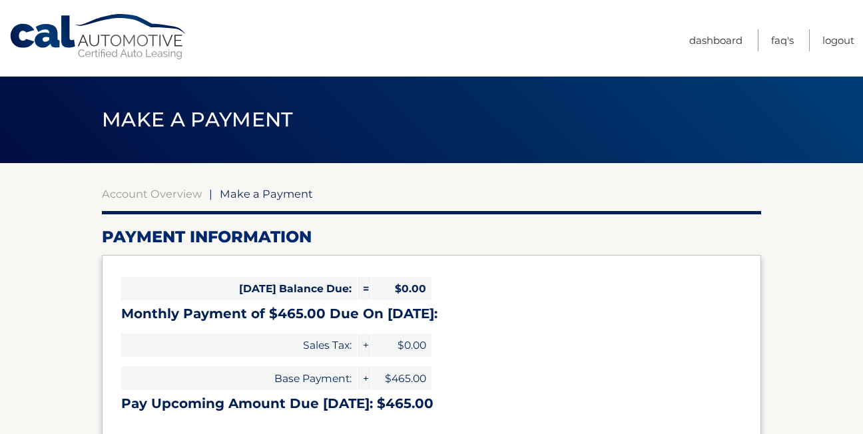 This screenshot has height=434, width=863. What do you see at coordinates (782, 40) in the screenshot?
I see `a: FAQ's` at bounding box center [782, 40].